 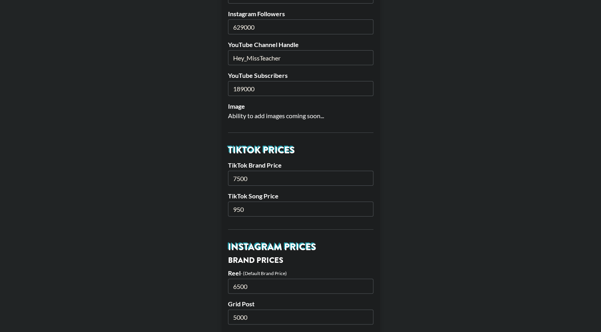 What do you see at coordinates (301, 304) in the screenshot?
I see `label: Grid Post` at bounding box center [301, 304].